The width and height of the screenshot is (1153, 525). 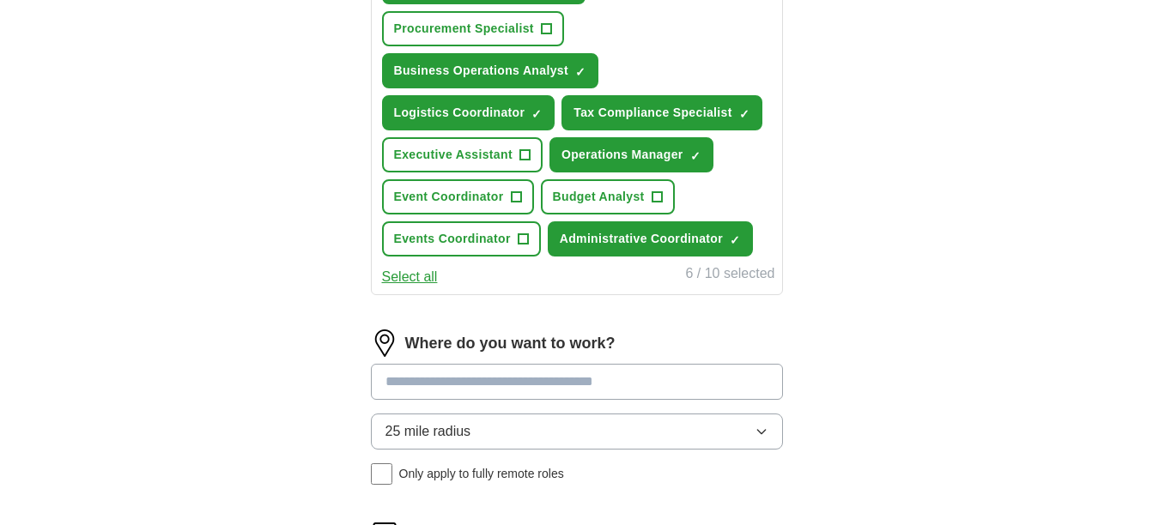 I want to click on span: Events Coordinator, so click(x=452, y=239).